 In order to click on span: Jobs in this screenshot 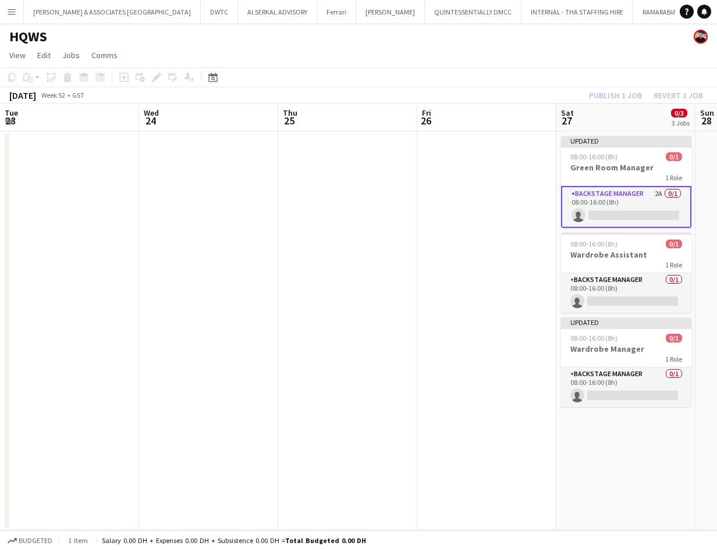, I will do `click(71, 55)`.